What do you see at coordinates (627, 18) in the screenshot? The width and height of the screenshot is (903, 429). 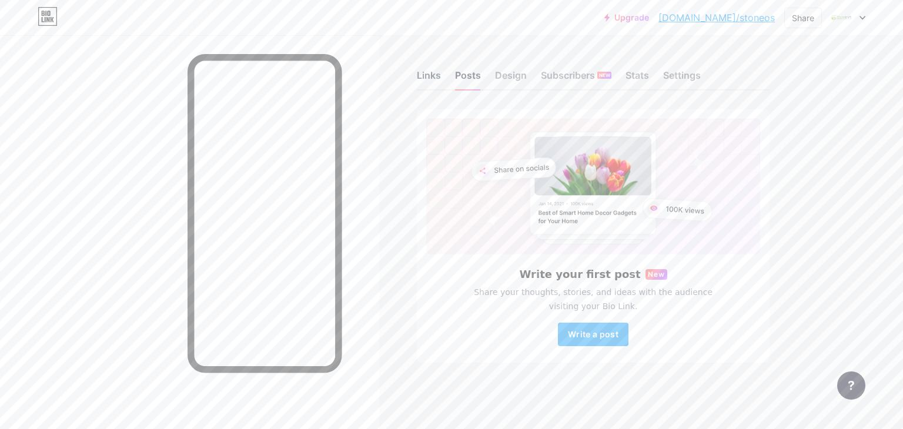 I see `a: Upgrade` at bounding box center [627, 18].